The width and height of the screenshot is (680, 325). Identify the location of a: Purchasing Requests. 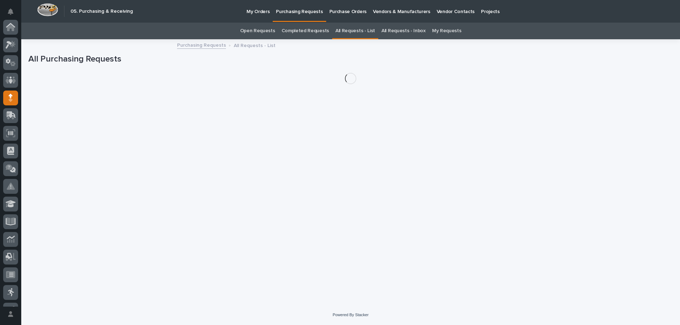
(202, 45).